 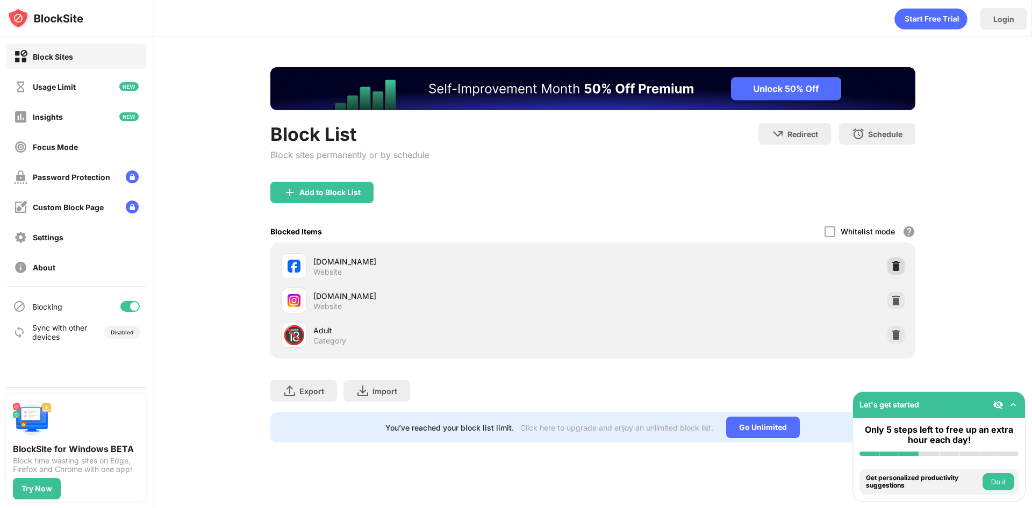 What do you see at coordinates (76, 449) in the screenshot?
I see `div: BlockSite for Windows BETA` at bounding box center [76, 449].